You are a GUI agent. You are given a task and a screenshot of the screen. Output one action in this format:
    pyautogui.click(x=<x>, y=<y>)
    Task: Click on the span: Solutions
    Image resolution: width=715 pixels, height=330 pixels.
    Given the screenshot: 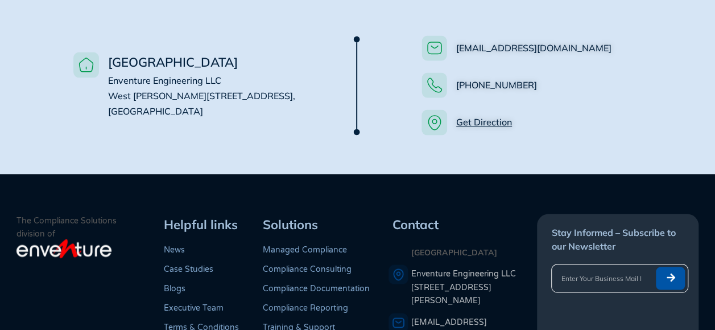 What is the action you would take?
    pyautogui.click(x=290, y=224)
    